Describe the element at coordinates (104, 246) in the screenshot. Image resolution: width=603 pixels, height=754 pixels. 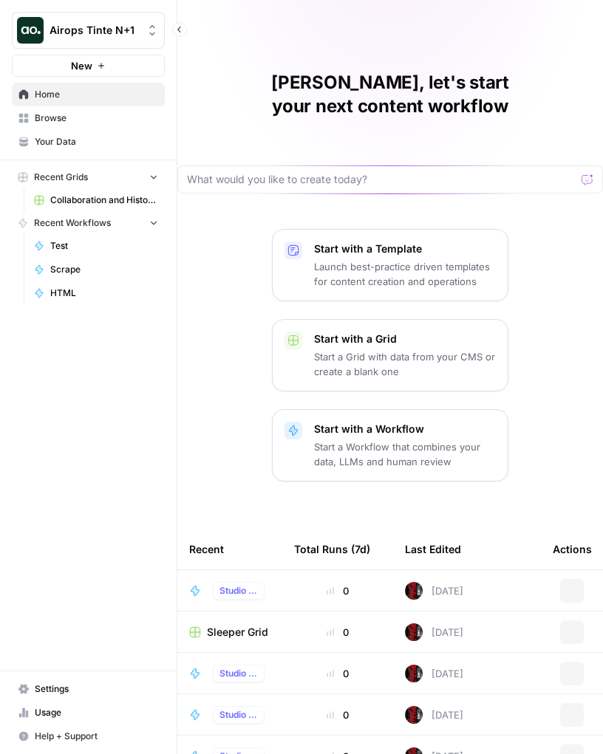
I see `span: Test` at that location.